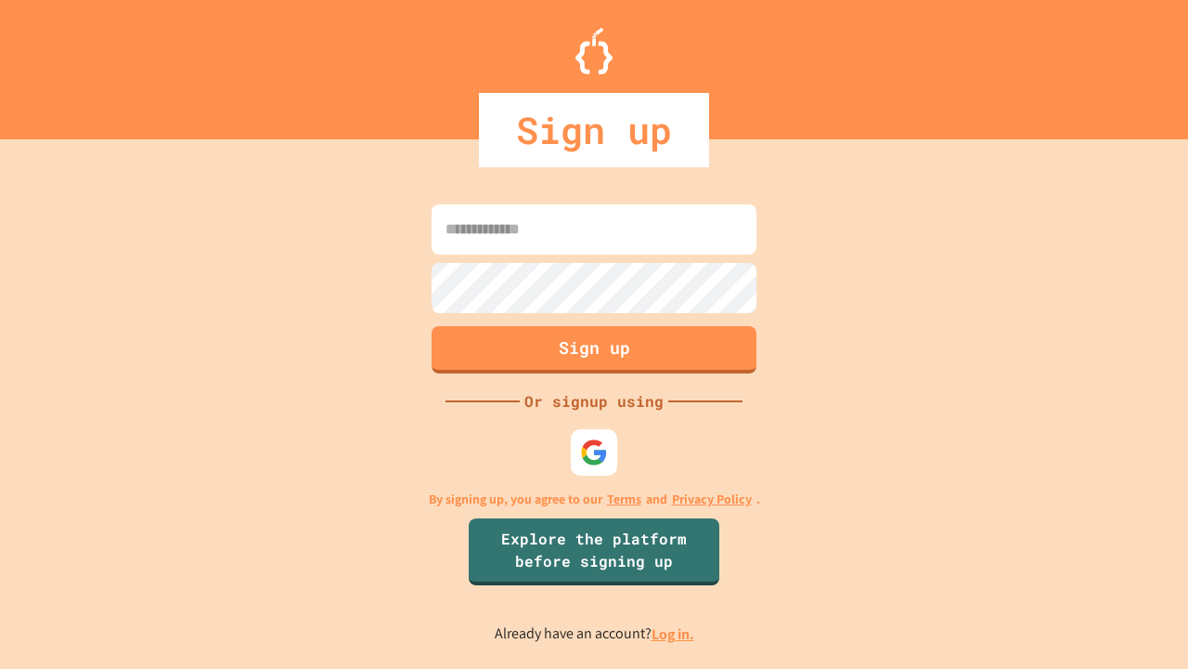  Describe the element at coordinates (712, 499) in the screenshot. I see `a: Privacy Policy` at that location.